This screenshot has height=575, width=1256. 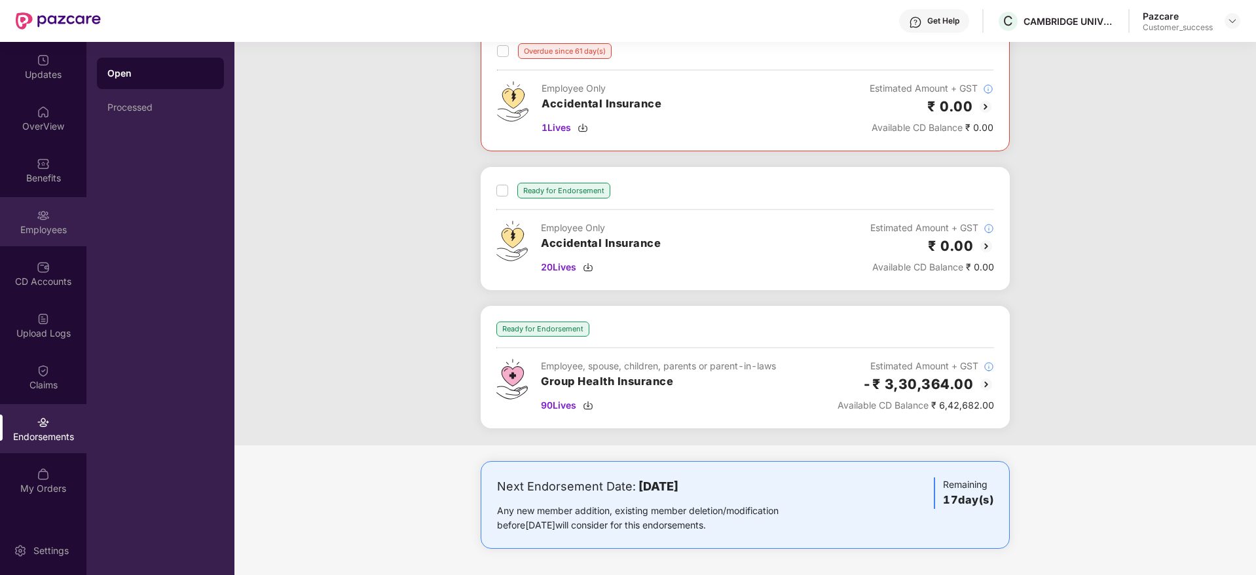 I want to click on img: svg+xml;base64,PHN2ZyBpZD0iQ2xhaW0iIHhtbG5zPSJodHRwOi8vd3d3LnczLm9yZy8yMDAwL3N2ZyIgd2lkdGg9IjIwIi..., so click(x=43, y=371).